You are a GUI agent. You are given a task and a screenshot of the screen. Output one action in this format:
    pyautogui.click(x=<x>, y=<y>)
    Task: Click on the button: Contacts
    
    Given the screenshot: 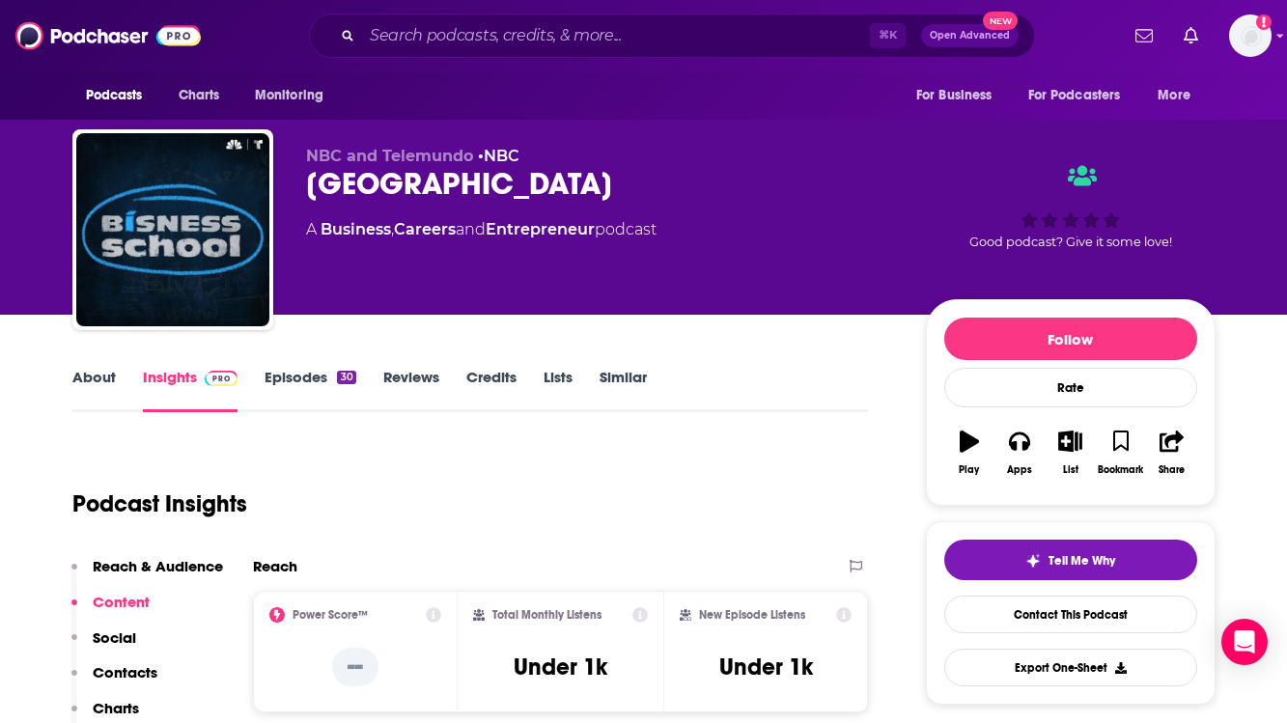 What is the action you would take?
    pyautogui.click(x=114, y=680)
    